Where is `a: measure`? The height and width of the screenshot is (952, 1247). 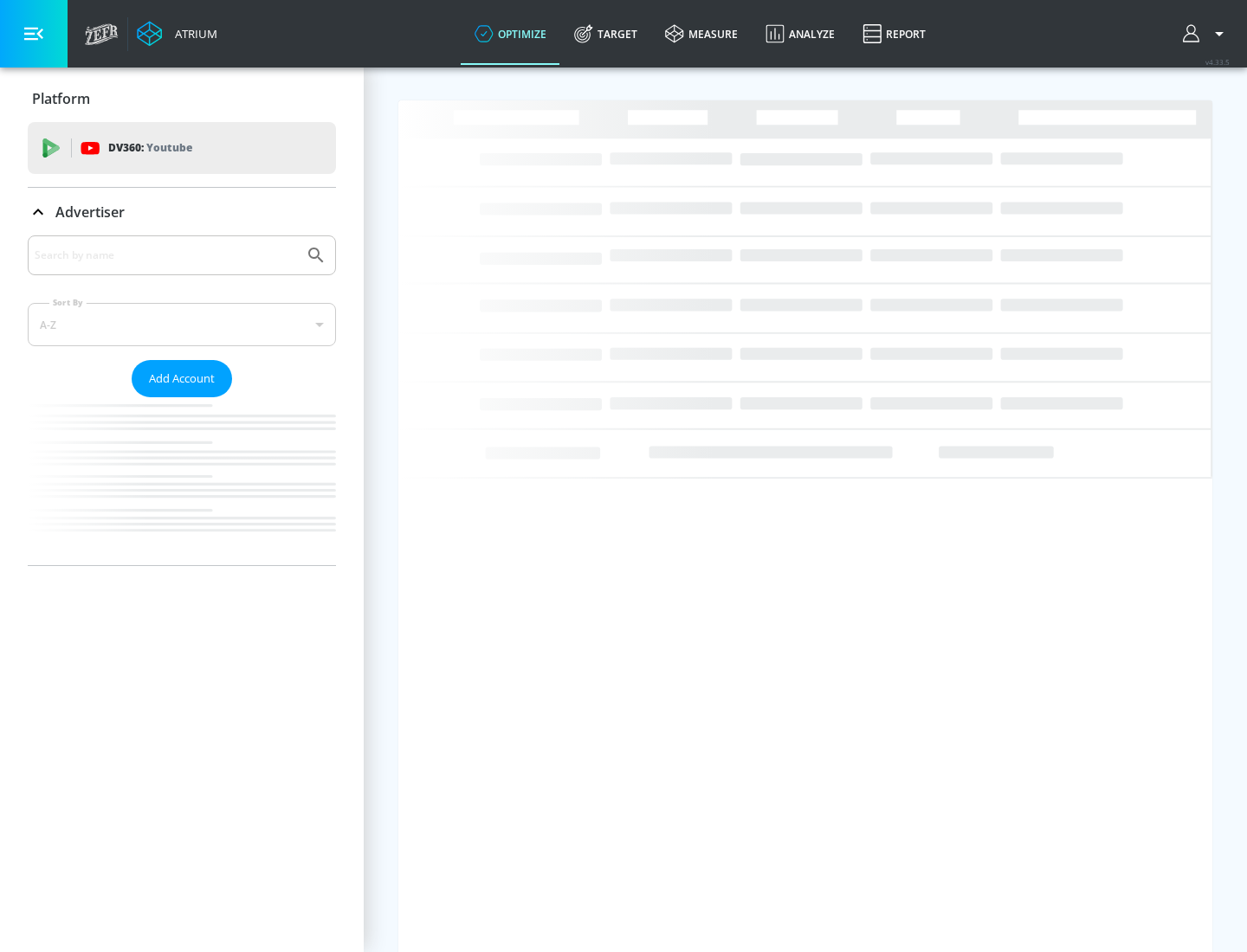 a: measure is located at coordinates (701, 34).